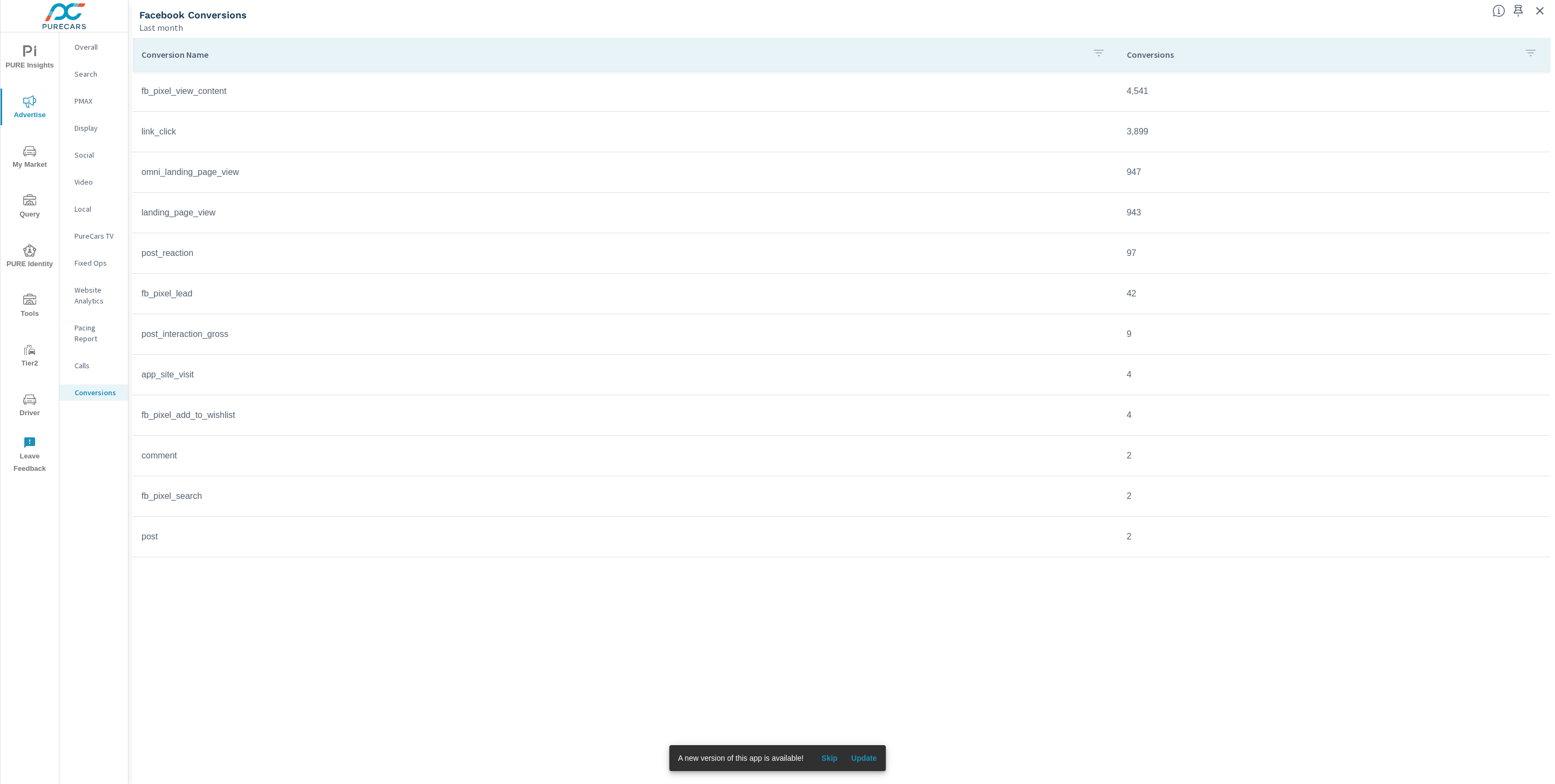 This screenshot has width=1555, height=784. What do you see at coordinates (96, 236) in the screenshot?
I see `p: PureCars TV` at bounding box center [96, 236].